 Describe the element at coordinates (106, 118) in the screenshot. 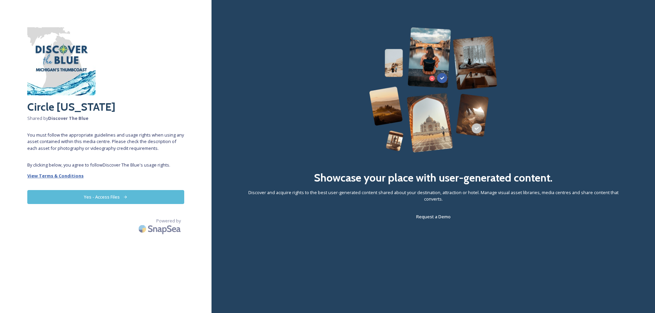

I see `span: Shared by` at that location.